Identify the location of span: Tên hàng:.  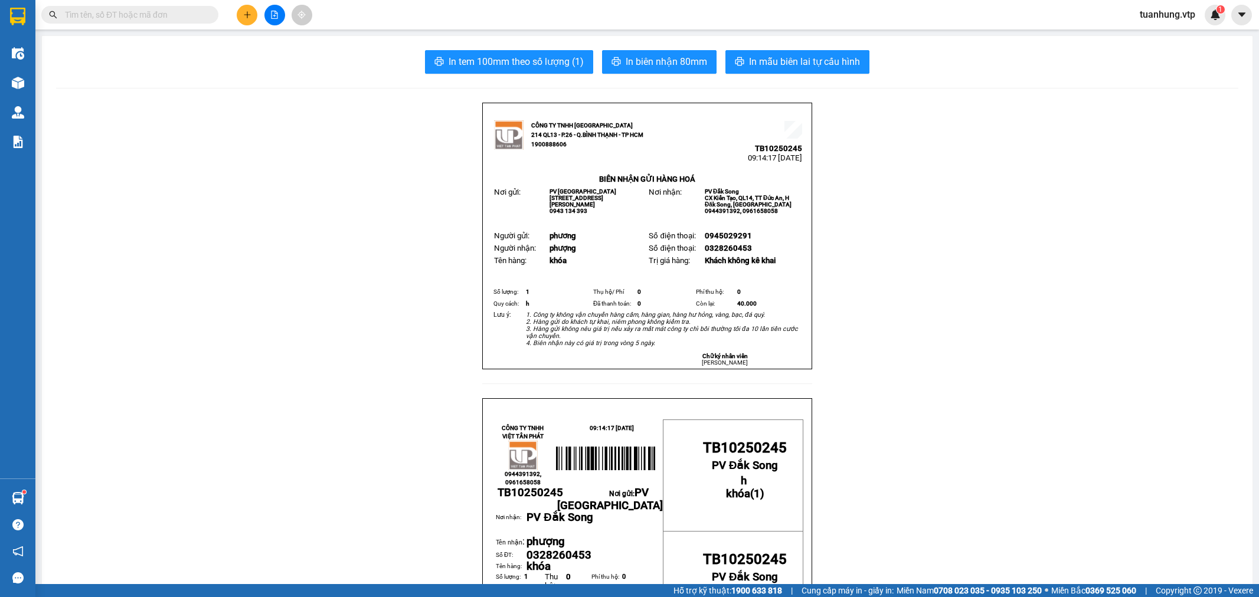
(510, 260).